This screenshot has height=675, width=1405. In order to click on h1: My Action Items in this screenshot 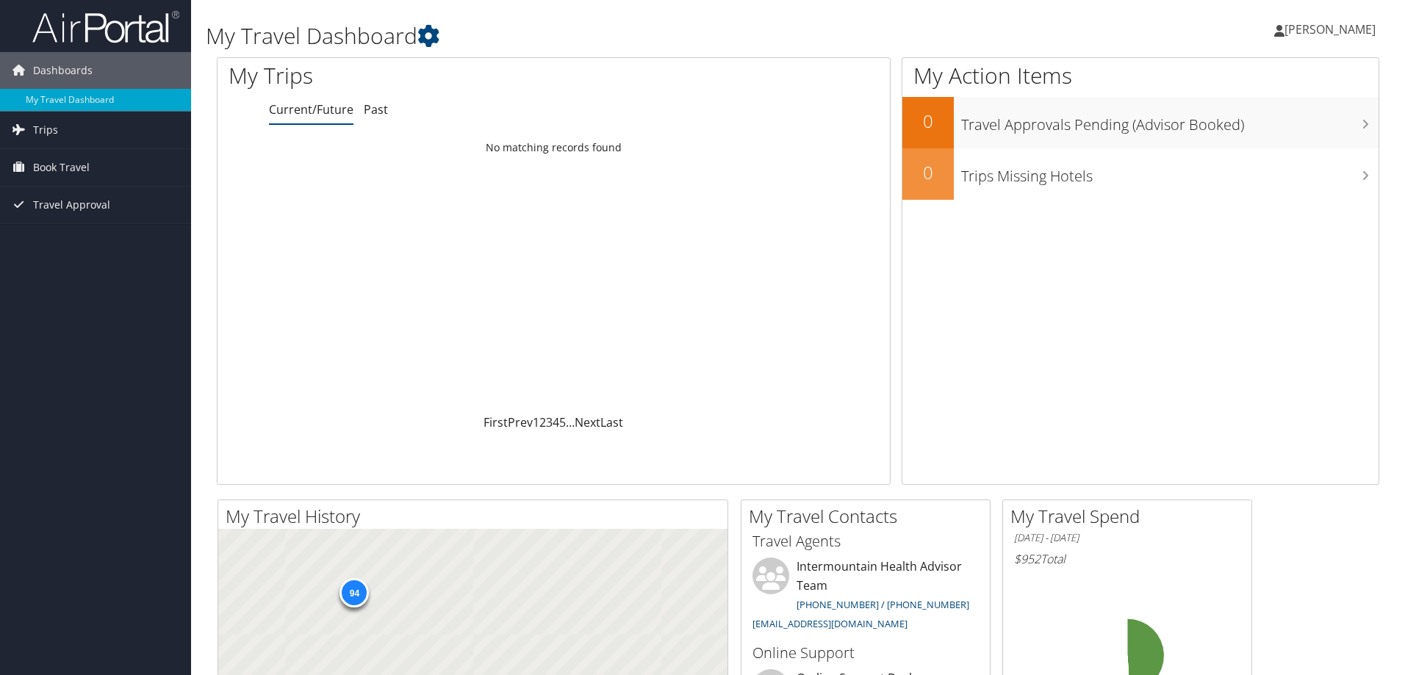, I will do `click(1140, 76)`.